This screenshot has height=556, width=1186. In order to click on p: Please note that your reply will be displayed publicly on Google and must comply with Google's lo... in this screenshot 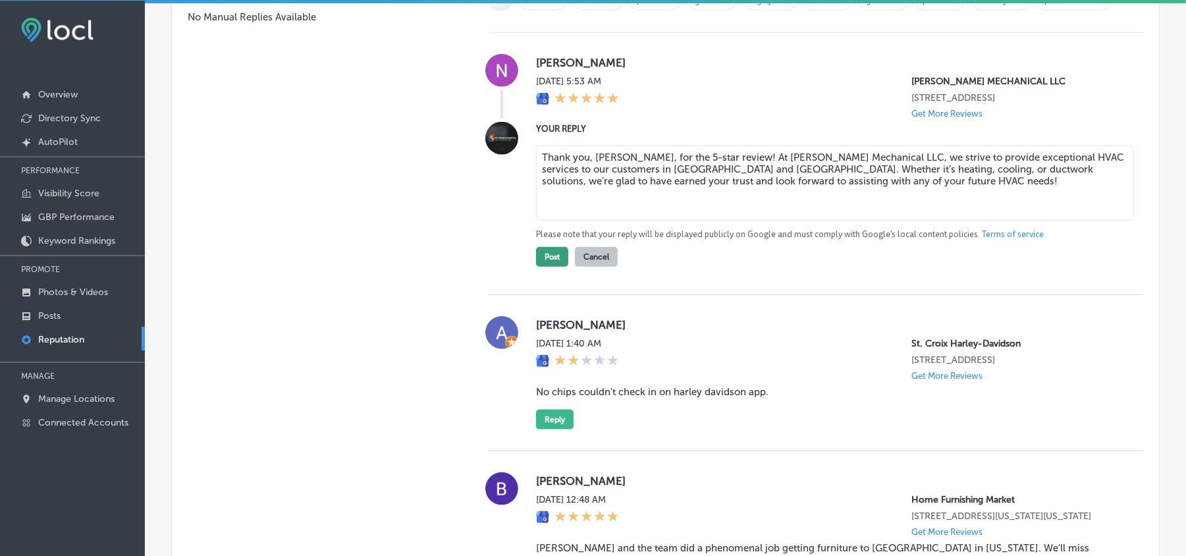, I will do `click(829, 234)`.